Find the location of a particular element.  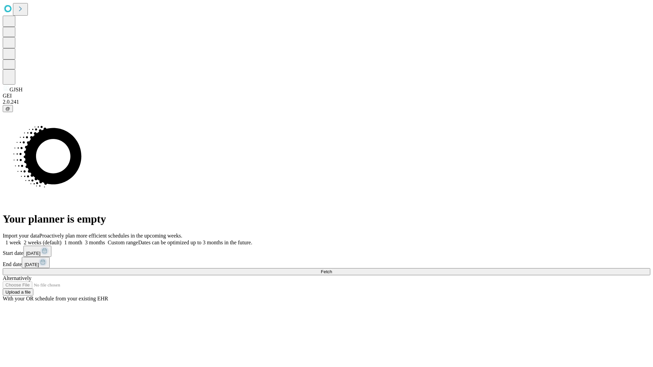

span: Custom range is located at coordinates (123, 243).